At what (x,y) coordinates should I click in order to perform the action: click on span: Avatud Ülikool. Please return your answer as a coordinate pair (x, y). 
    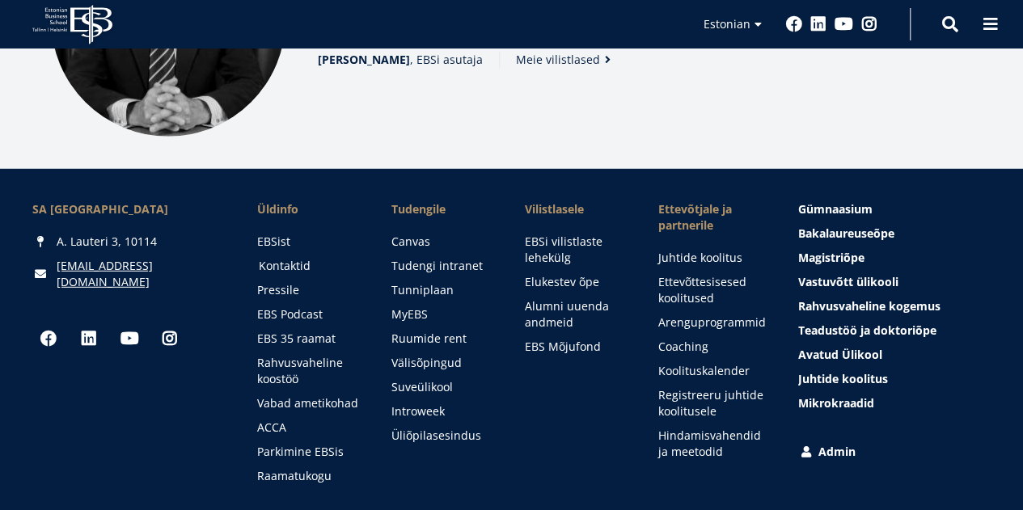
    Looking at the image, I should click on (840, 354).